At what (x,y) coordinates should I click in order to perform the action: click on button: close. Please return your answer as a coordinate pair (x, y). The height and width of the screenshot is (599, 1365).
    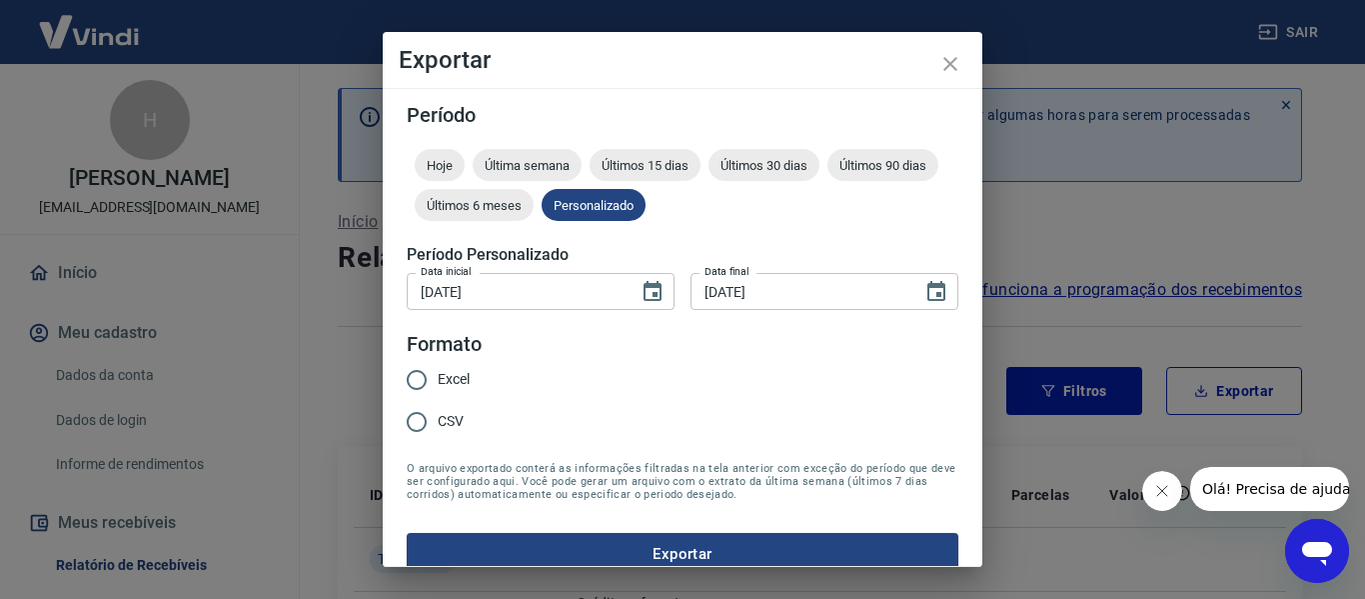
    Looking at the image, I should click on (951, 64).